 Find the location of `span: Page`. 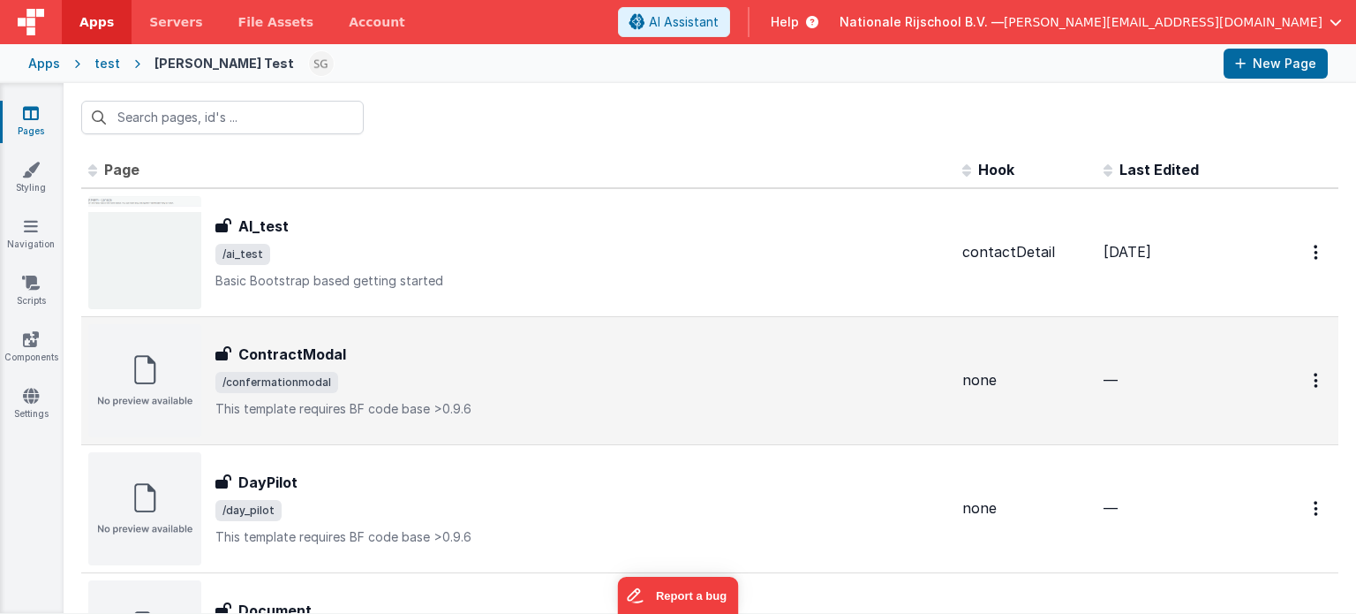

span: Page is located at coordinates (122, 170).